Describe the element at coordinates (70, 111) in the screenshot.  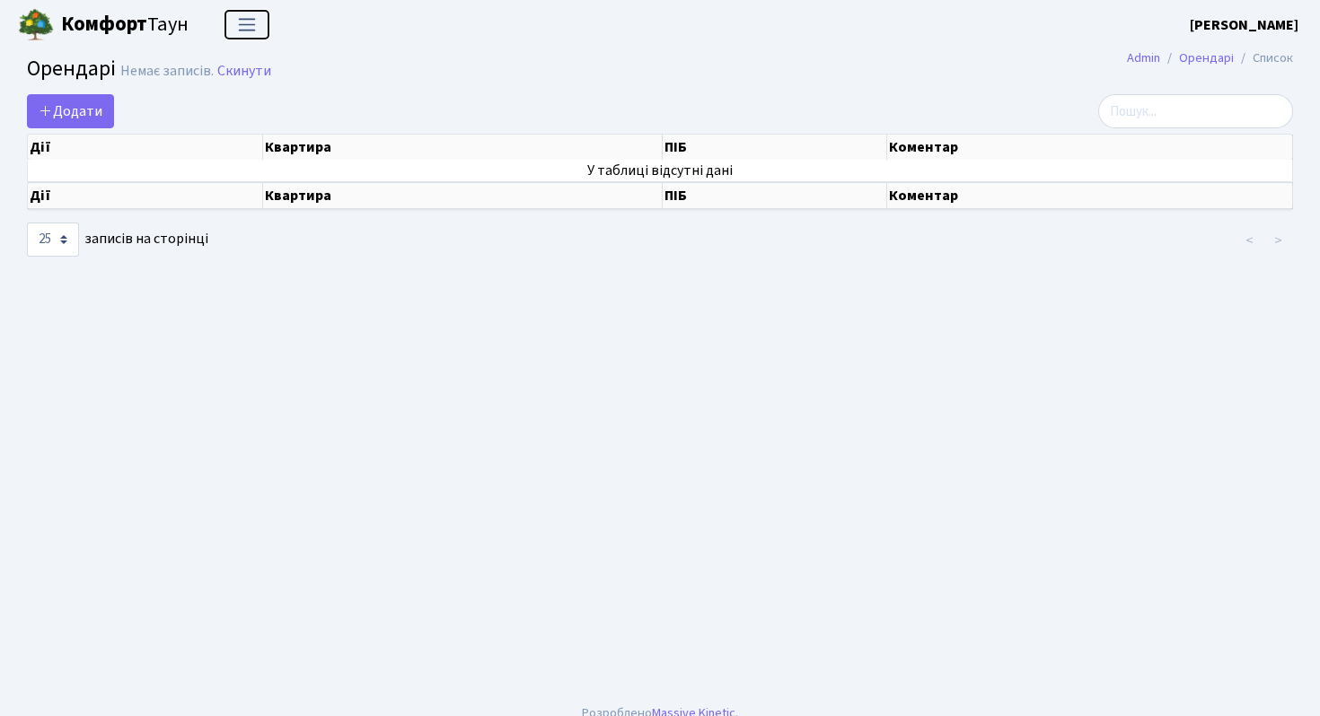
I see `span: Додати` at that location.